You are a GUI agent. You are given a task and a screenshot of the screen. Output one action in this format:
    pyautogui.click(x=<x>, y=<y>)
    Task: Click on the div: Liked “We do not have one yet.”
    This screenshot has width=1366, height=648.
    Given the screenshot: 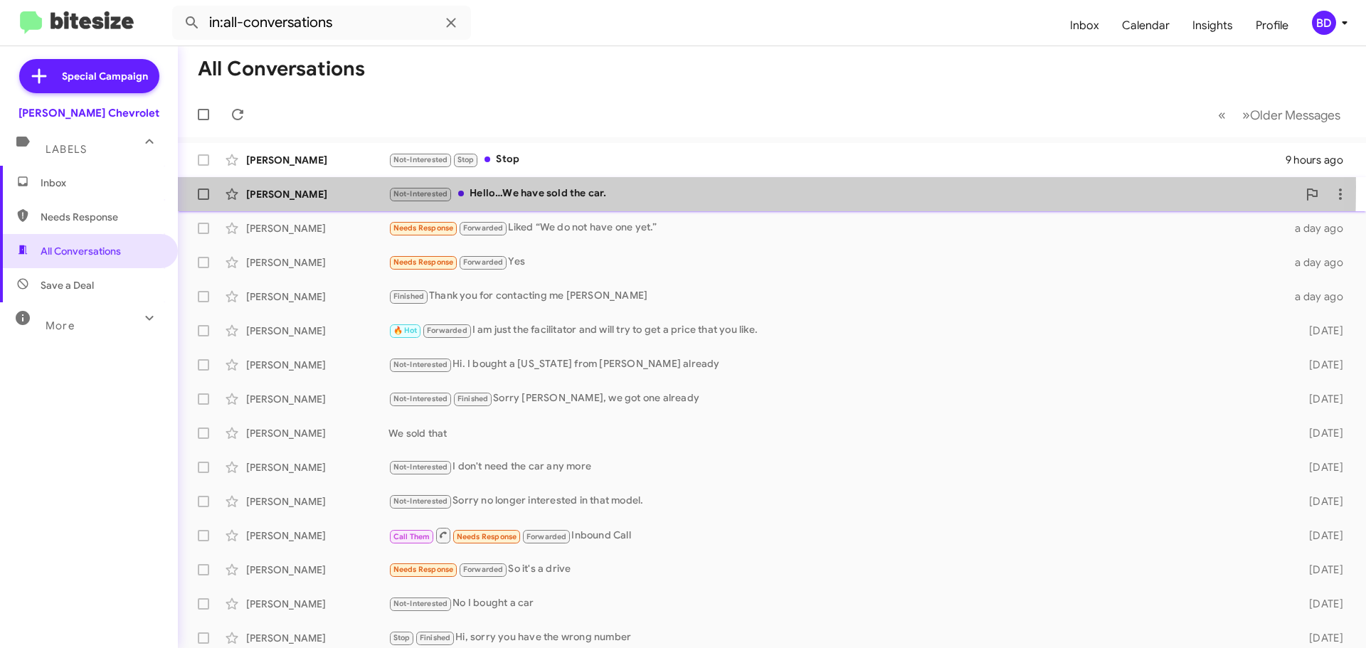 What is the action you would take?
    pyautogui.click(x=837, y=228)
    